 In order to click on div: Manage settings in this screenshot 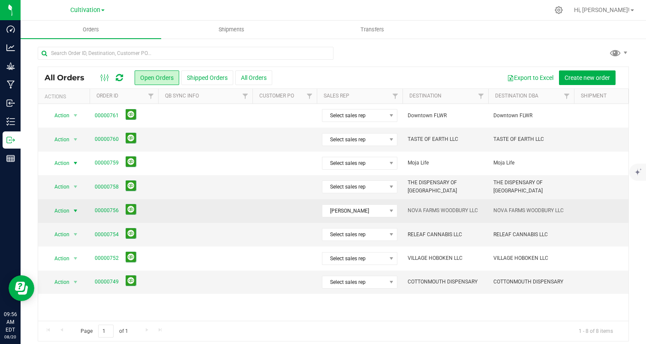, I will do `click(559, 10)`.